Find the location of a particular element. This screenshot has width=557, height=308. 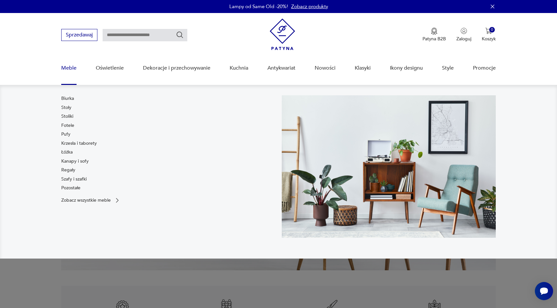

a: Kanapy i sofy is located at coordinates (75, 162).